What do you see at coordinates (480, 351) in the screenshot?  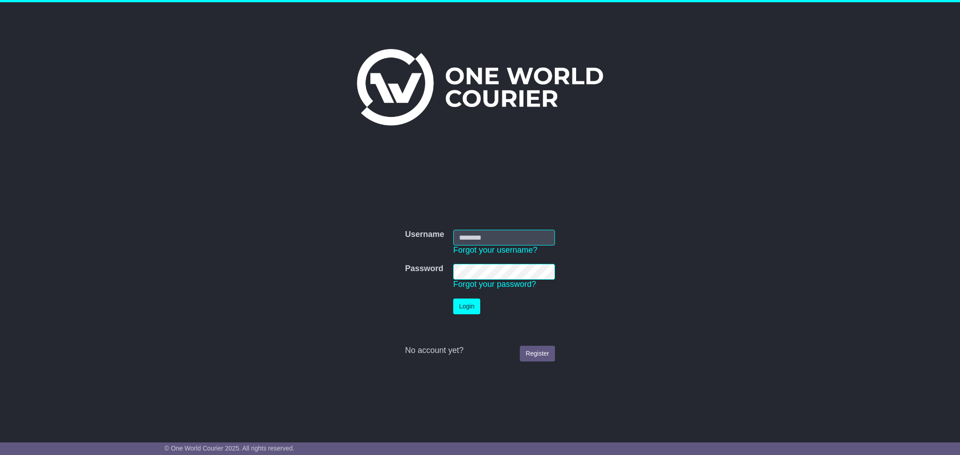 I see `div: No account yet?` at bounding box center [480, 351].